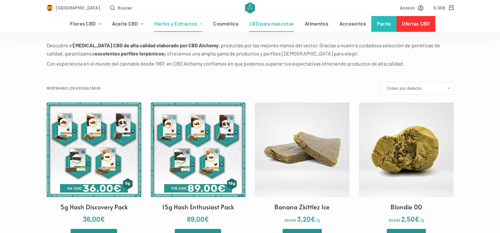  What do you see at coordinates (50, 8) in the screenshot?
I see `img: ES Flag` at bounding box center [50, 8].